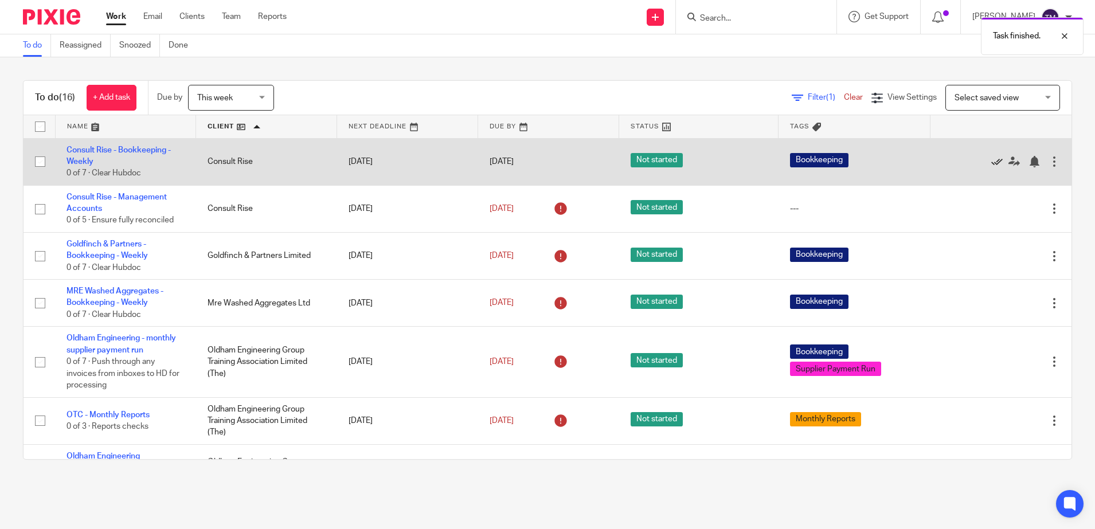  I want to click on img: Pixie, so click(52, 17).